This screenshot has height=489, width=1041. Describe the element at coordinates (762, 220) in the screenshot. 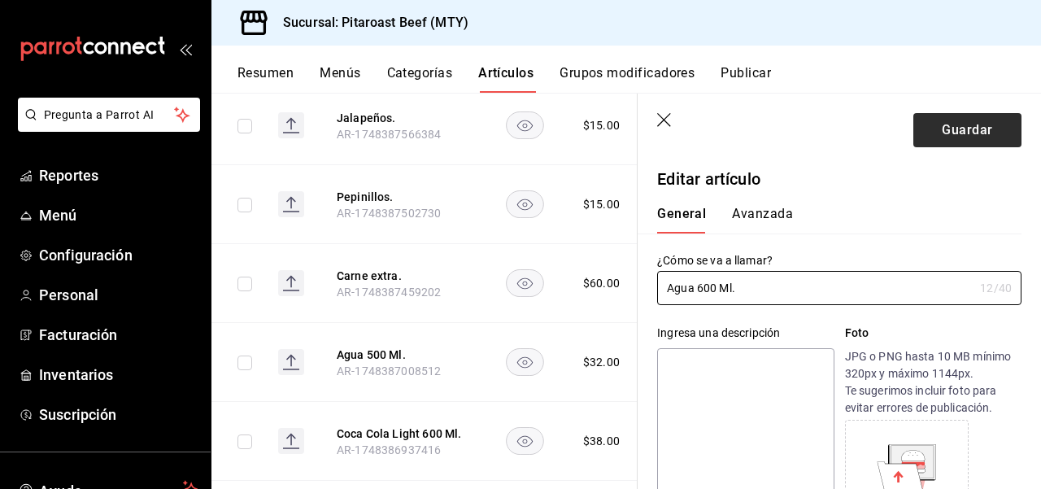

I see `button: Avanzada` at that location.